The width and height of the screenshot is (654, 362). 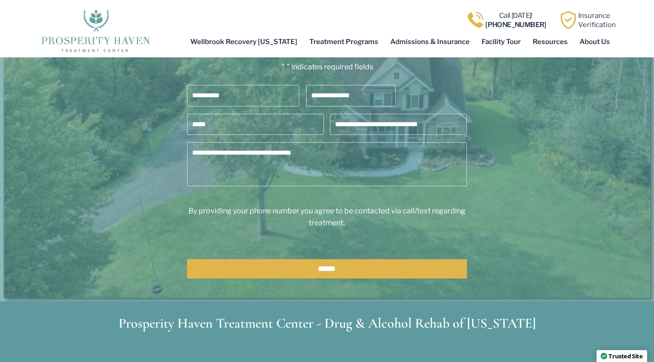 I want to click on img: Learn how Prosperity Haven, a verified substance abuse center can help you overcome your addiction, so click(x=568, y=20).